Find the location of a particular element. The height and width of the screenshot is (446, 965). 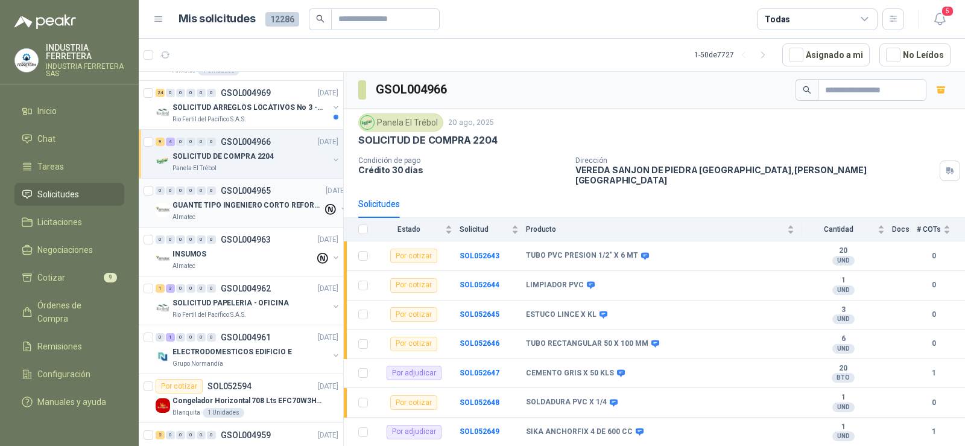

a: SOL052643 is located at coordinates (480, 256).